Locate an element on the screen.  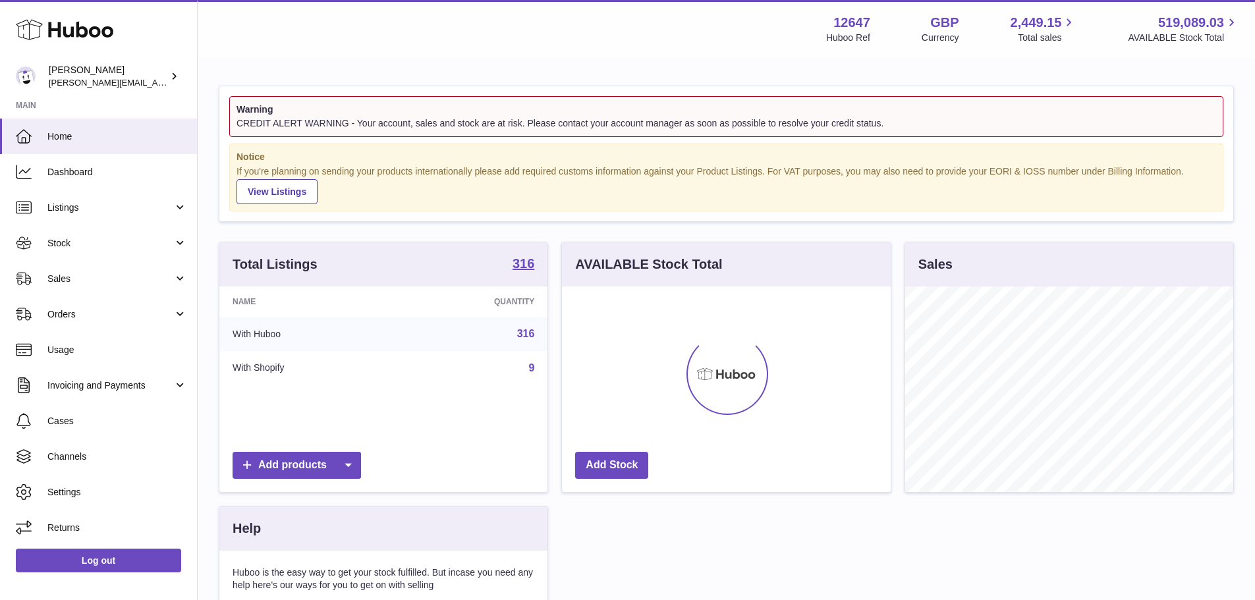
span: Sales is located at coordinates (110, 279).